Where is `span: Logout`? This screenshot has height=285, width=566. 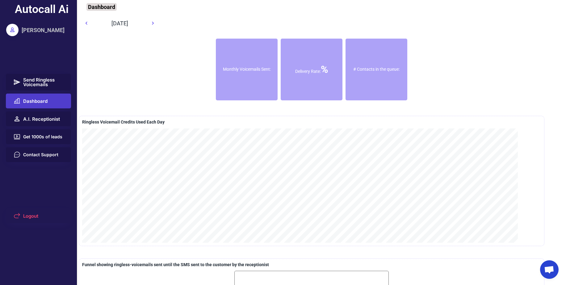
span: Logout is located at coordinates (31, 216).